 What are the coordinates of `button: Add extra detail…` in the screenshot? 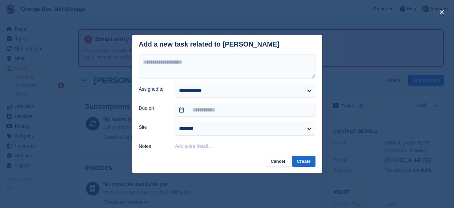 It's located at (194, 146).